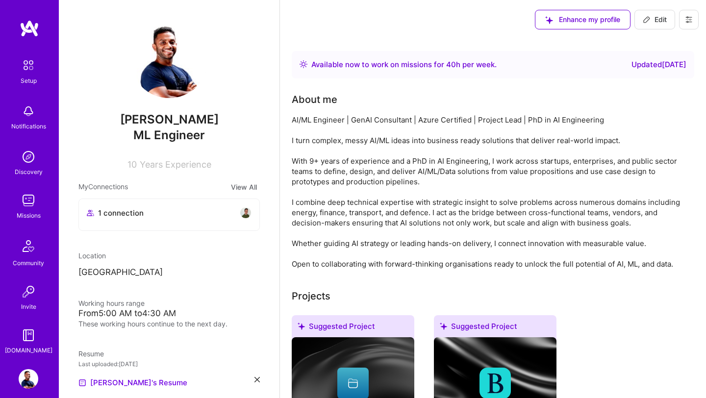 The image size is (706, 398). What do you see at coordinates (28, 215) in the screenshot?
I see `div: Missions` at bounding box center [28, 215].